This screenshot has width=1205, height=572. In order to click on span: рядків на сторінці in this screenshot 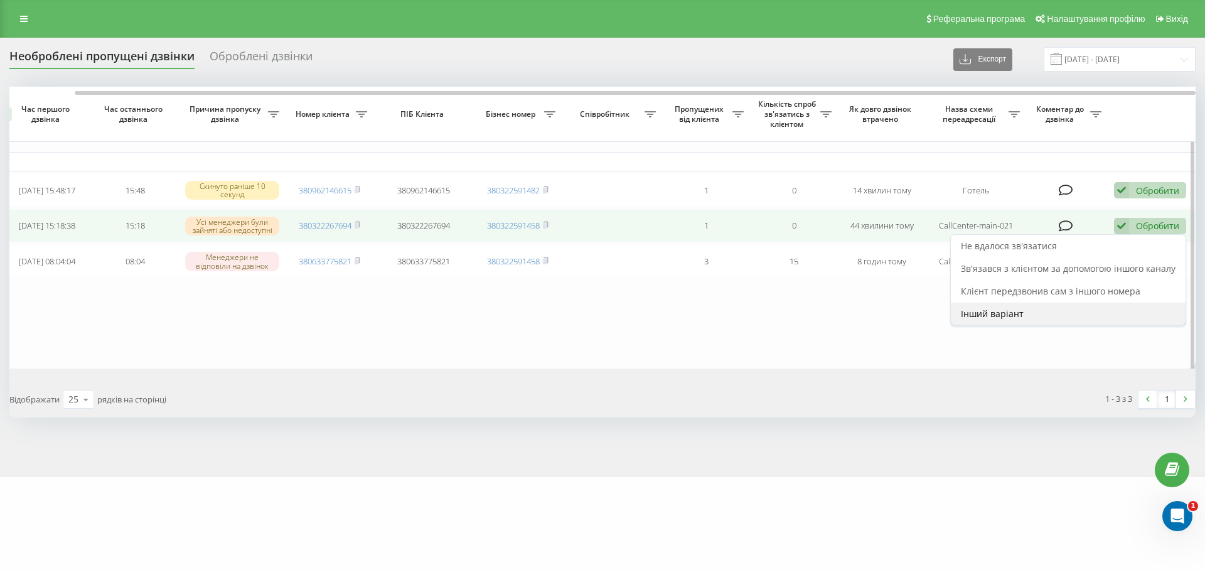, I will do `click(132, 399)`.